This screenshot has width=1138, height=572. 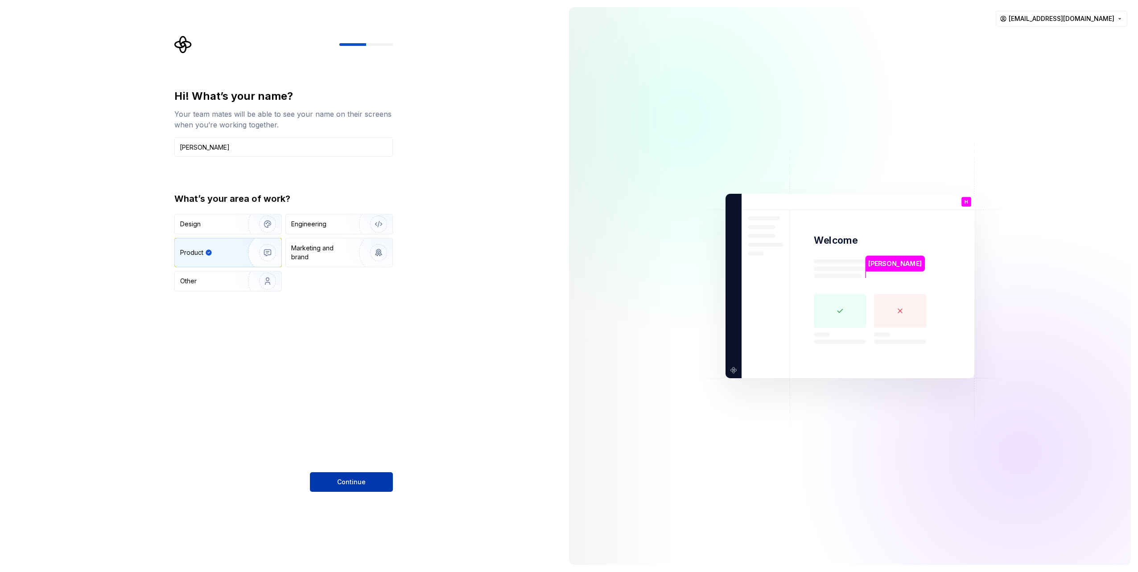 I want to click on div: Hi! What’s your name?, so click(x=284, y=96).